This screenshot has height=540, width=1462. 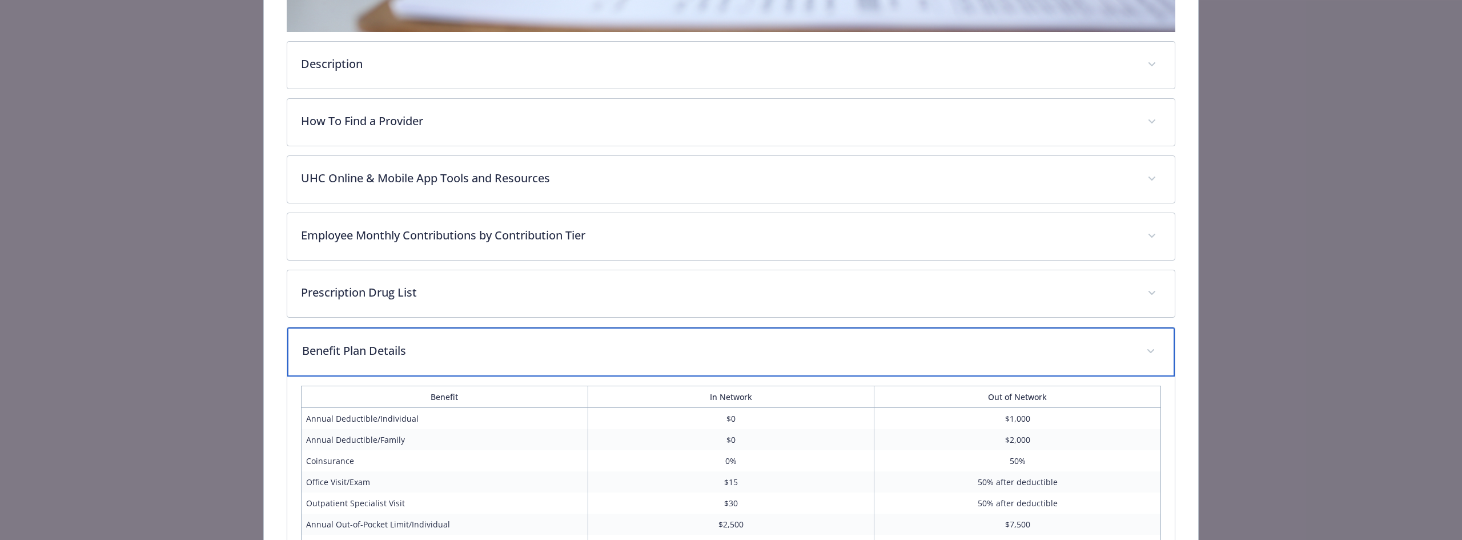 What do you see at coordinates (444, 502) in the screenshot?
I see `td: Outpatient Specialist Visit` at bounding box center [444, 502].